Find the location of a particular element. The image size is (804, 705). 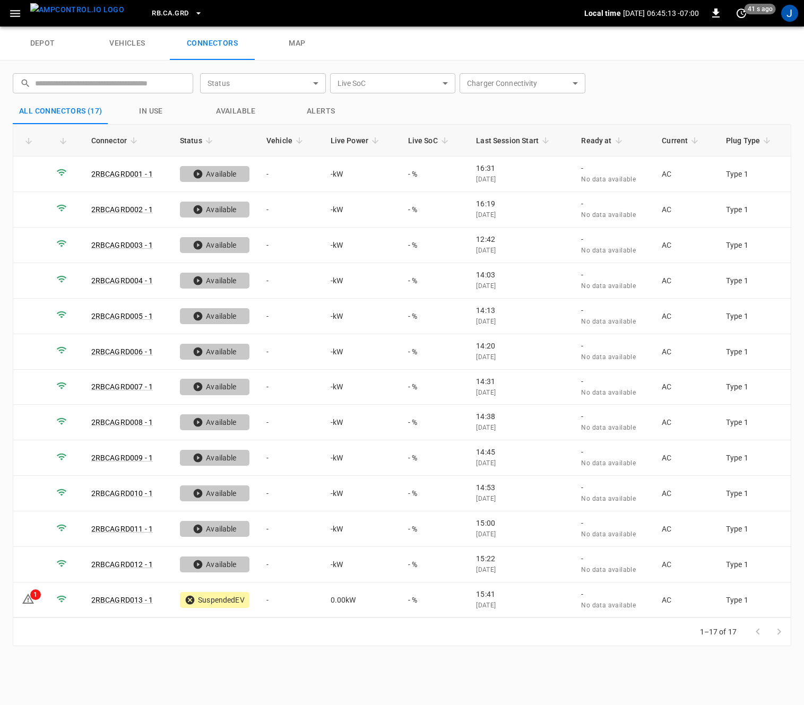

button: set refresh interval is located at coordinates (741, 13).